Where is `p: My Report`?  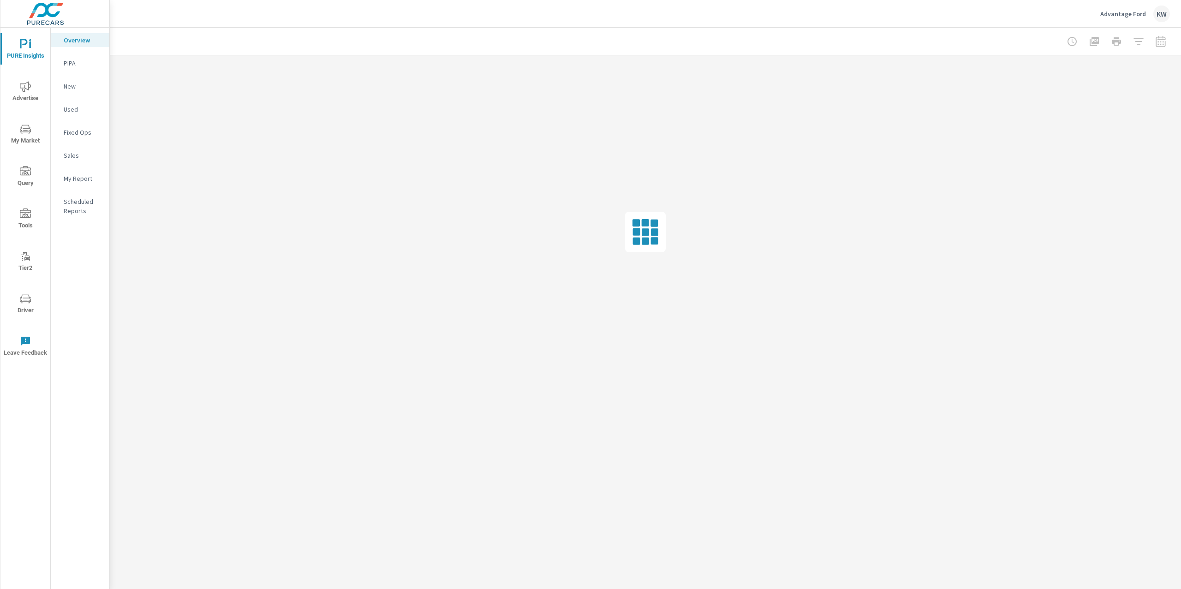
p: My Report is located at coordinates (83, 179).